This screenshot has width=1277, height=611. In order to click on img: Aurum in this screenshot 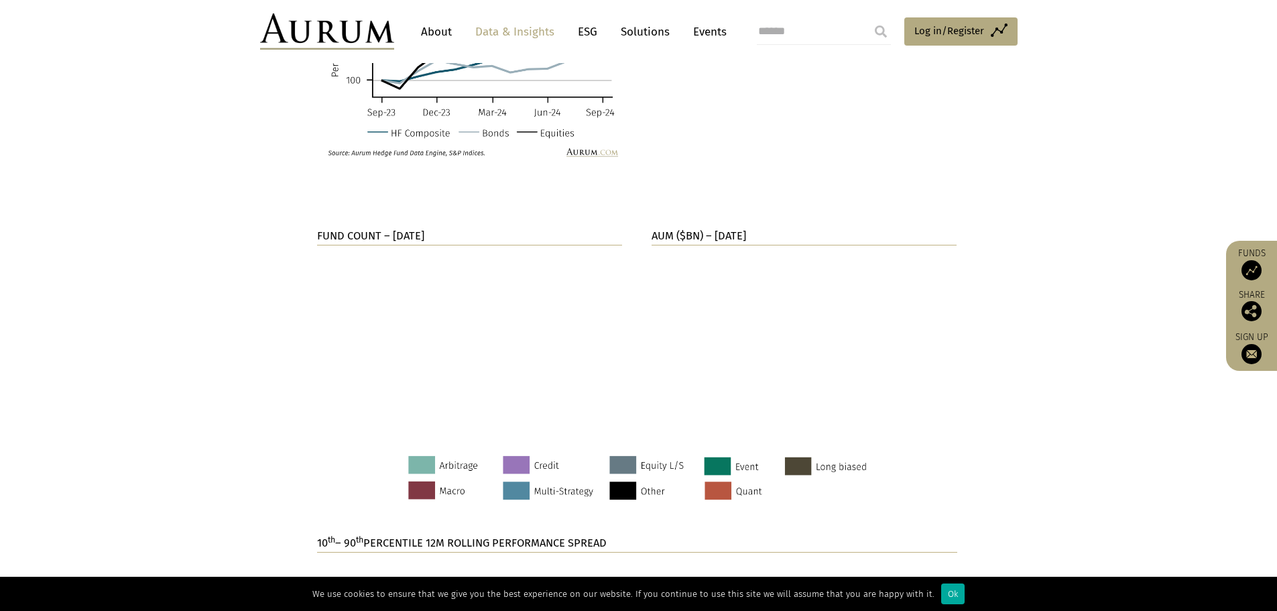, I will do `click(327, 31)`.